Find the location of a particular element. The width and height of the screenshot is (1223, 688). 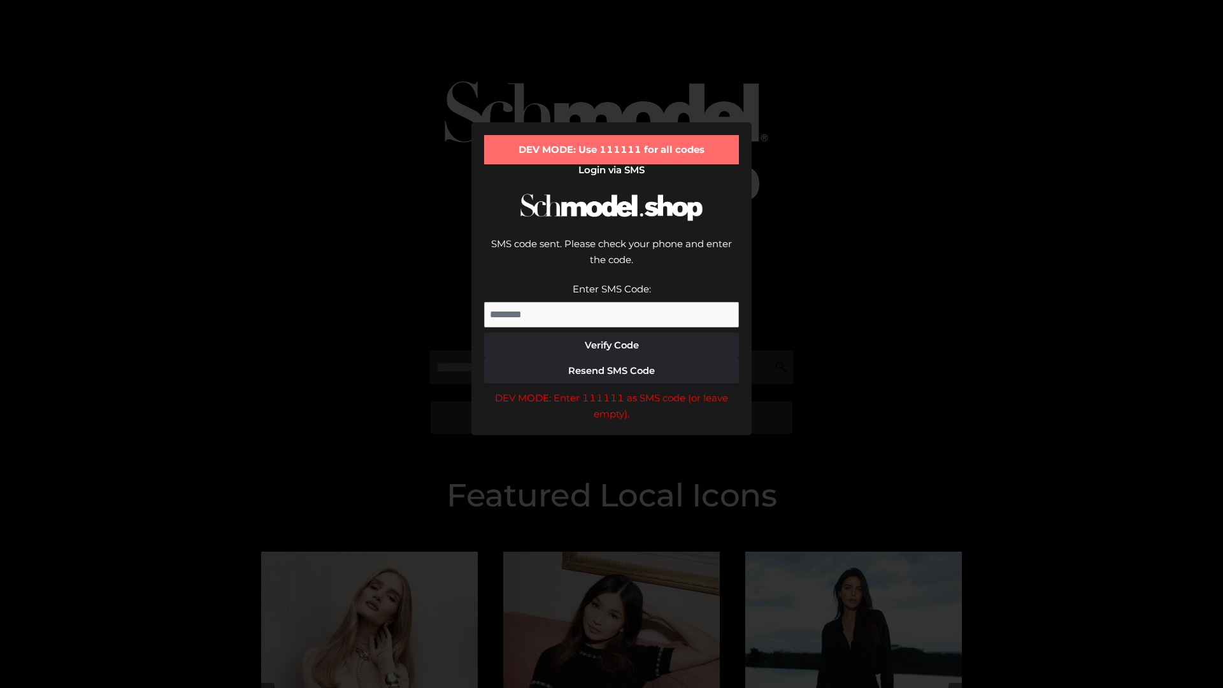

img: Schmodel Logo is located at coordinates (612, 207).